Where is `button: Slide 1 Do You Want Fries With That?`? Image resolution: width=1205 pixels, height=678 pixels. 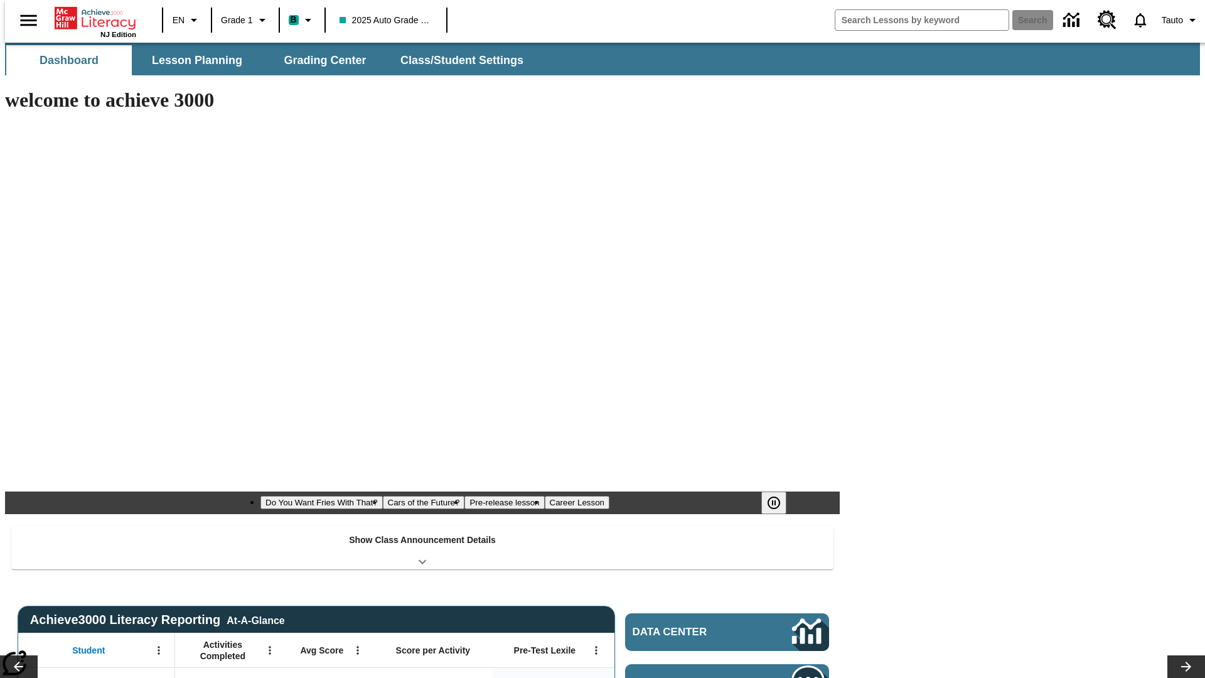 button: Slide 1 Do You Want Fries With That? is located at coordinates (321, 502).